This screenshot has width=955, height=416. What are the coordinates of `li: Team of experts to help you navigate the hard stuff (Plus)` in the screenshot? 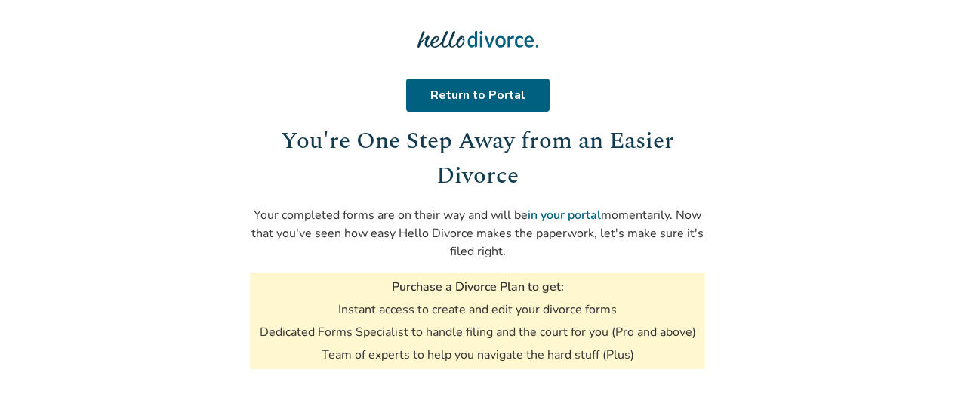 It's located at (478, 355).